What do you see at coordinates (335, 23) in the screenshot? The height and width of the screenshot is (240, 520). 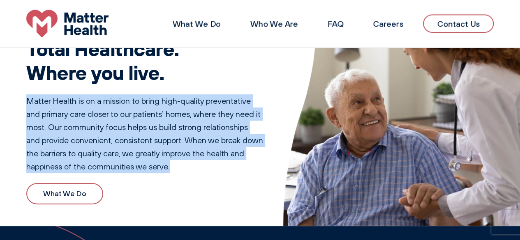 I see `a: FAQ` at bounding box center [335, 23].